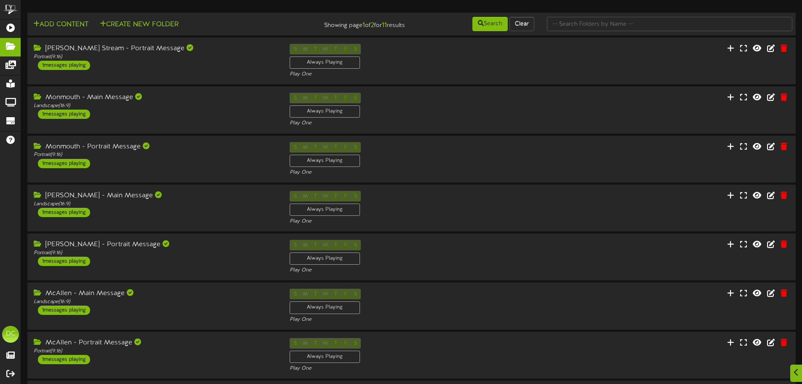  What do you see at coordinates (155, 293) in the screenshot?
I see `div: McAllen - Main Message` at bounding box center [155, 293].